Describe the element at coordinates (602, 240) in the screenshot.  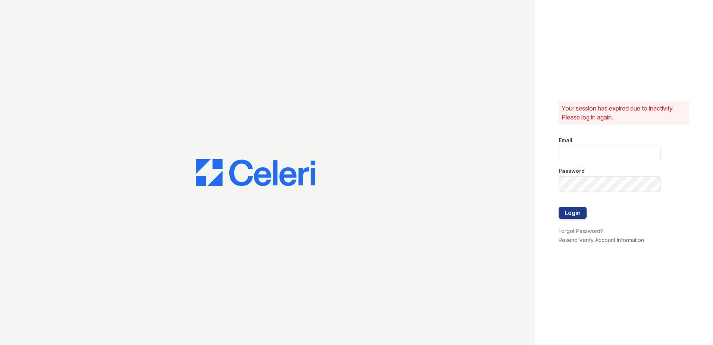
I see `a: Resend Verify Account Information` at that location.